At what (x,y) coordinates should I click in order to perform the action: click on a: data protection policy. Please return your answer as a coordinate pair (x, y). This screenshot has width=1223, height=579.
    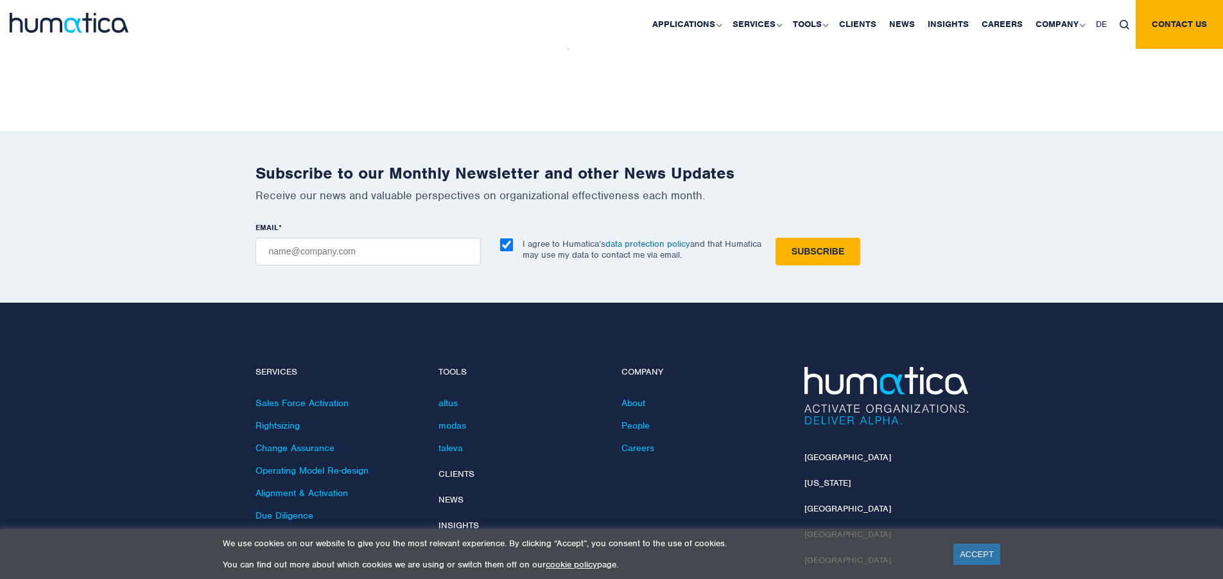
    Looking at the image, I should click on (648, 243).